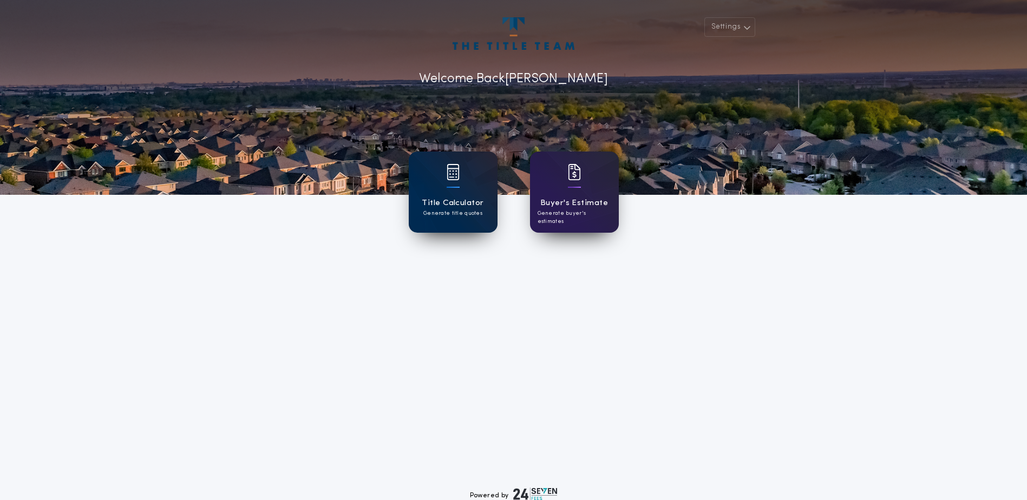  I want to click on h1: Title Calculator, so click(452, 203).